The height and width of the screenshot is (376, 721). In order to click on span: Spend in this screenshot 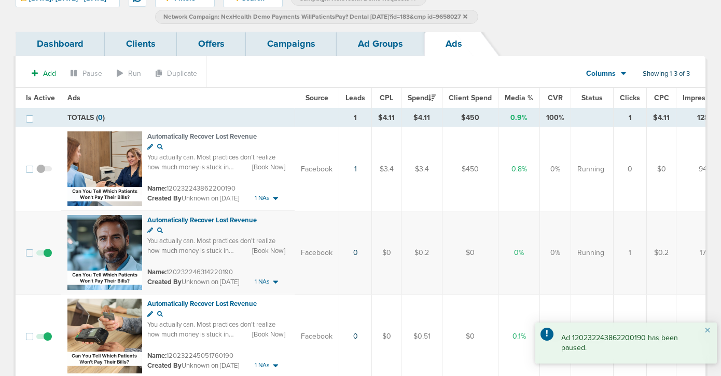, I will do `click(422, 98)`.